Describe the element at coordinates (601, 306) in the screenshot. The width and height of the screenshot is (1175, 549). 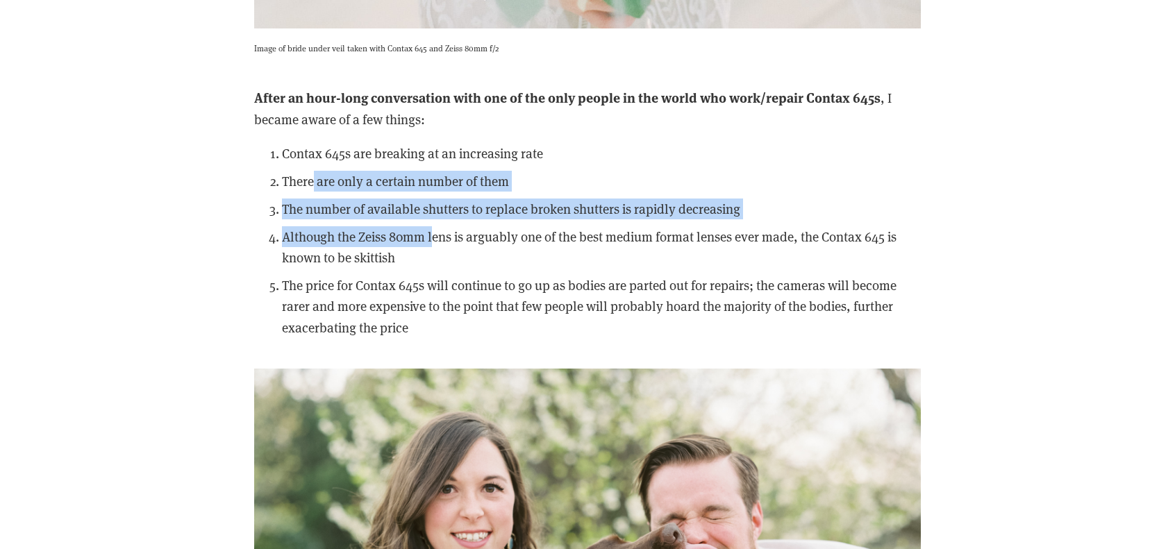
I see `p: The price for Contax 645s will continue to go up as bodies are parted out for repairs; the camera...` at that location.